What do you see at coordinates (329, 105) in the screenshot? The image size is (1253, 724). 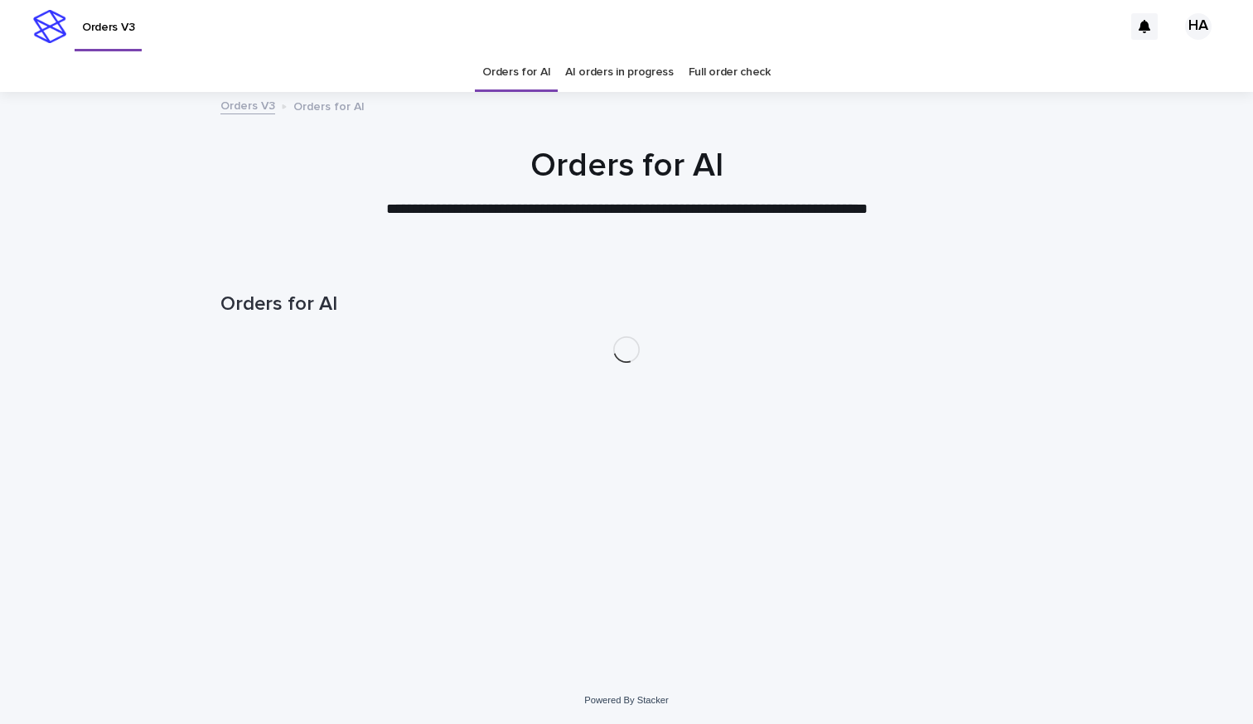 I see `p: Orders for AI` at bounding box center [329, 105].